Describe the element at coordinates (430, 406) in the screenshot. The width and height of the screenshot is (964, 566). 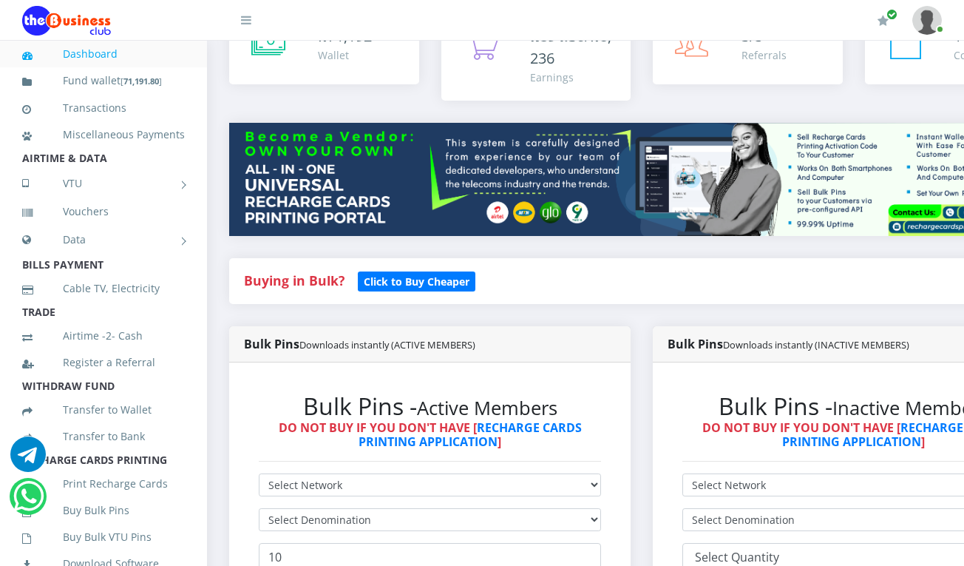
I see `h2: Bulk Pins -` at that location.